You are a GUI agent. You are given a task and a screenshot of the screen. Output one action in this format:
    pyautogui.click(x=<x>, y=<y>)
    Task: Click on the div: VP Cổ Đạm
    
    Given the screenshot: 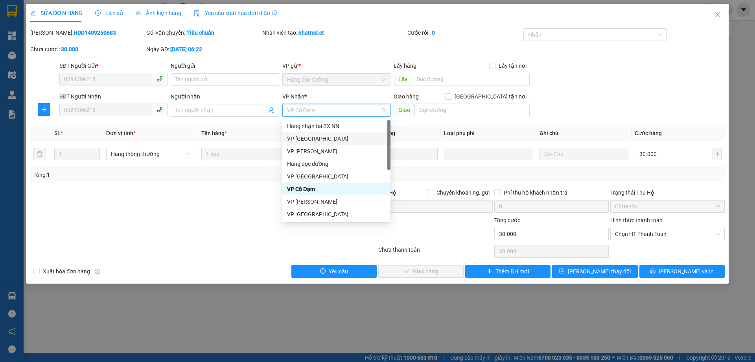 What is the action you would take?
    pyautogui.click(x=336, y=189)
    